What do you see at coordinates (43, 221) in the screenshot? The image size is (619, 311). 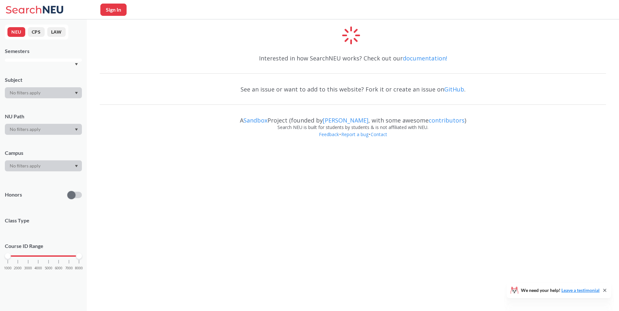 I see `span: Class Type` at bounding box center [43, 221].